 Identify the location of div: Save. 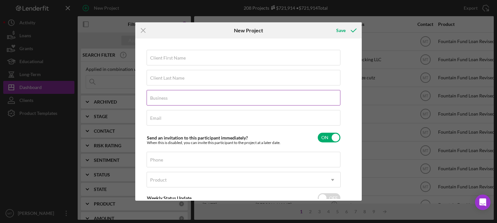
(341, 30).